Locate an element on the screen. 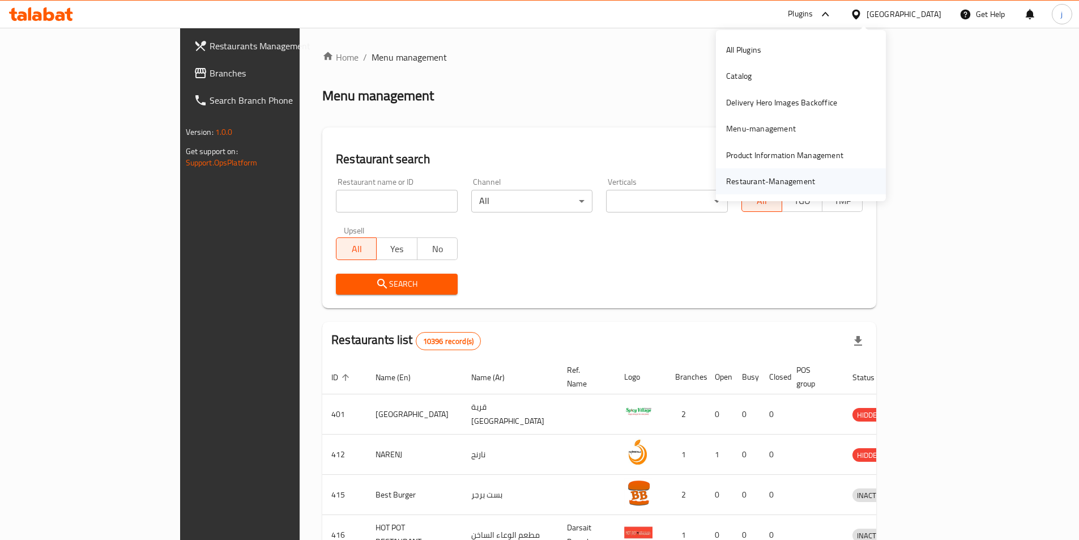 The image size is (1079, 540). a: Restaurants Management is located at coordinates (273, 46).